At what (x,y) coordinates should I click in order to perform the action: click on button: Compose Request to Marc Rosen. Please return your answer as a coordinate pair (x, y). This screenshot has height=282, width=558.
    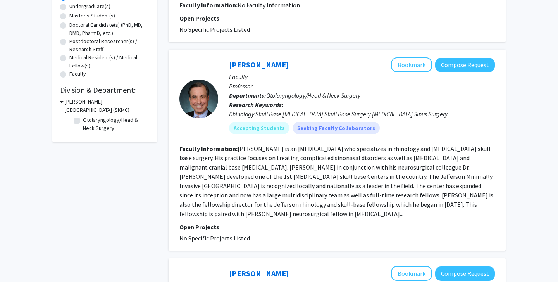
    Looking at the image, I should click on (465, 65).